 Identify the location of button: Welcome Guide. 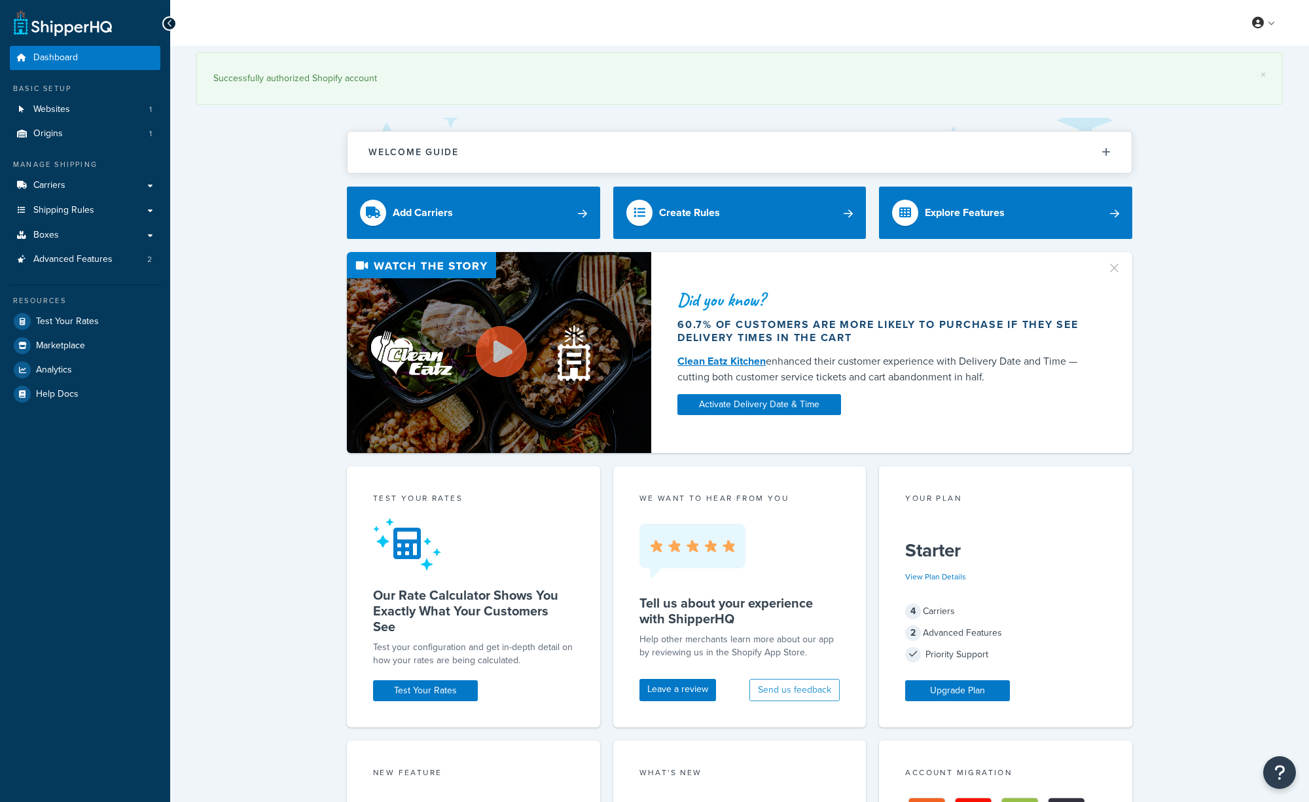
(739, 152).